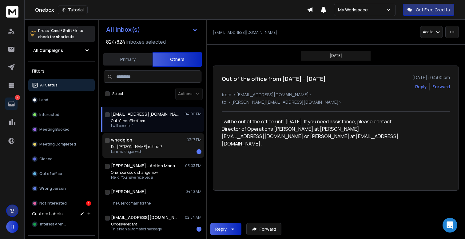 The height and width of the screenshot is (239, 465). Describe the element at coordinates (49, 115) in the screenshot. I see `p: Interested` at that location.